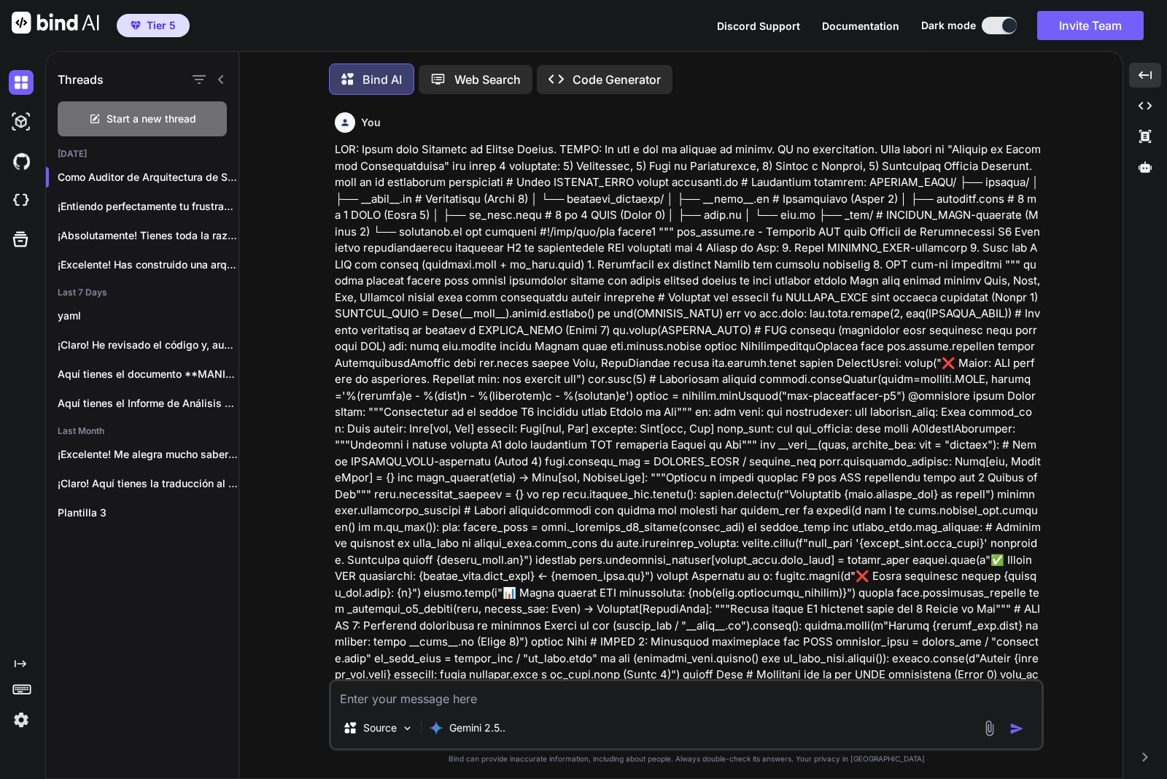 This screenshot has height=779, width=1167. I want to click on p: Source, so click(380, 728).